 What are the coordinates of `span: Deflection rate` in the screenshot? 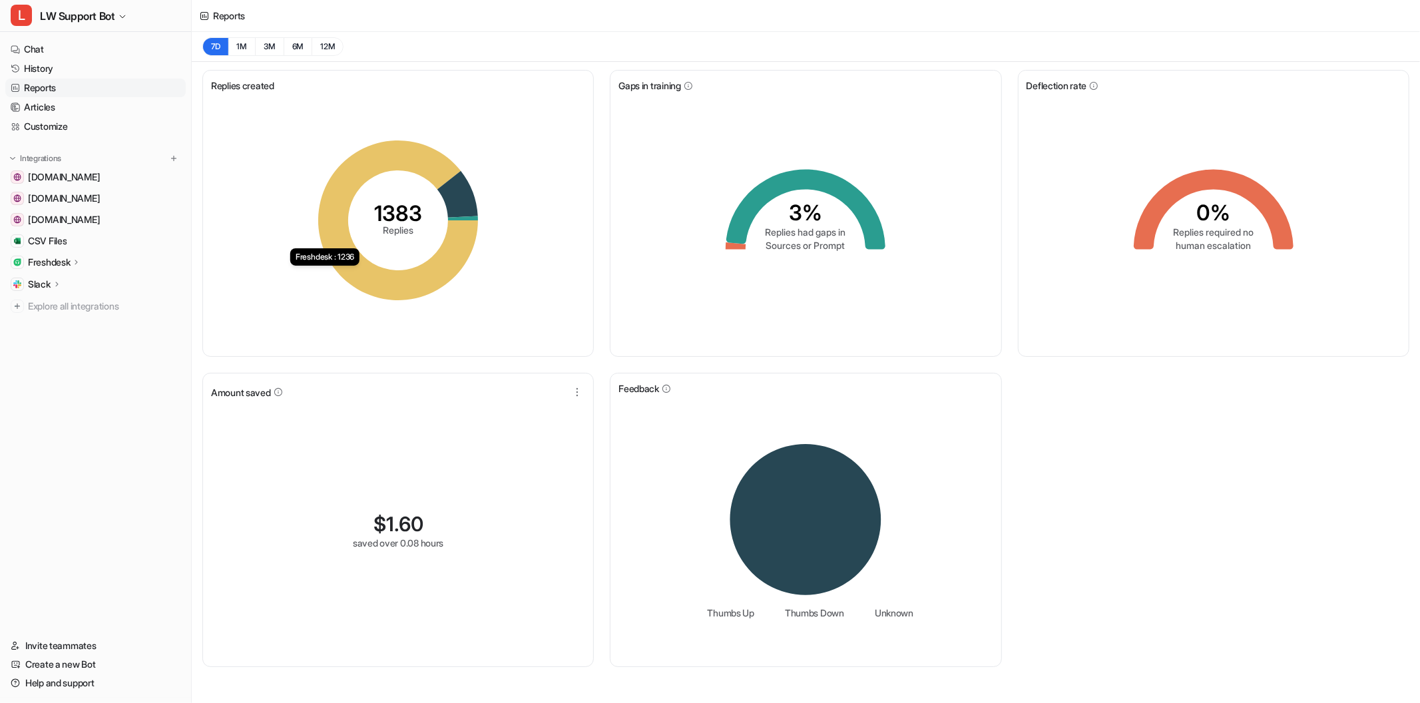 It's located at (1057, 85).